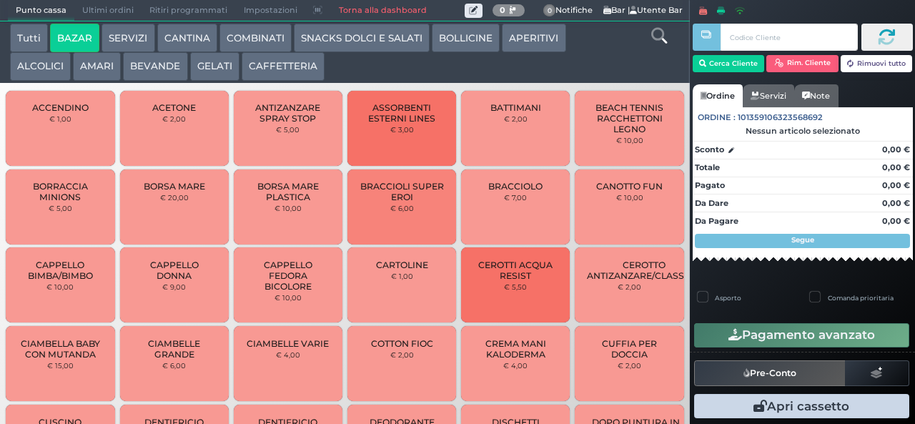  What do you see at coordinates (60, 365) in the screenshot?
I see `small: € 15,00` at bounding box center [60, 365].